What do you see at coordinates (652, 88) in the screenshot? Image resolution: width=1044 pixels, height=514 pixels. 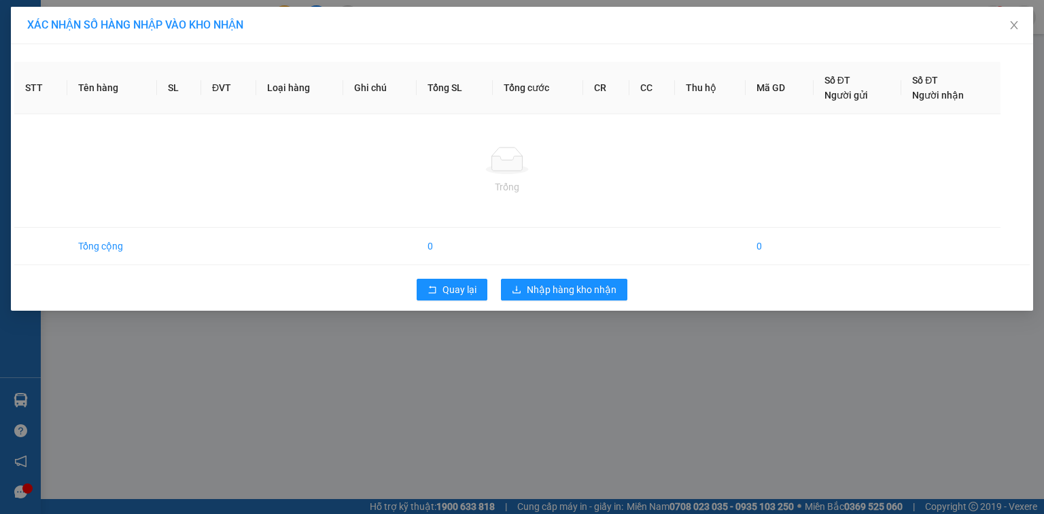 I see `th: CC` at bounding box center [652, 88].